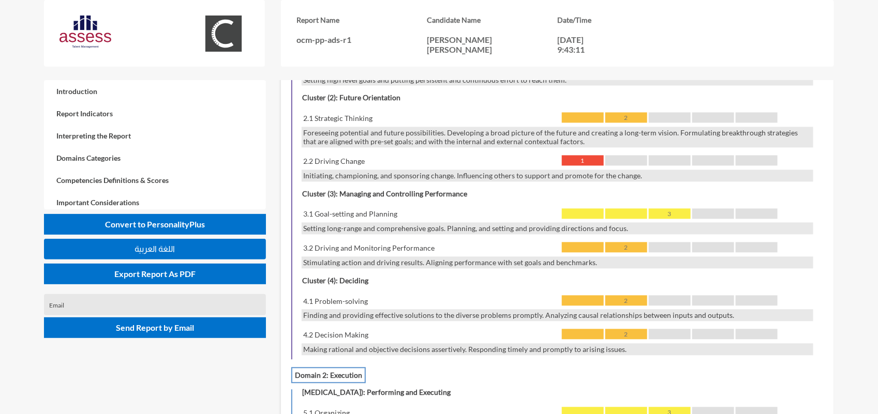 This screenshot has height=414, width=878. What do you see at coordinates (328, 375) in the screenshot?
I see `h3: Domain 2: Execution` at bounding box center [328, 375].